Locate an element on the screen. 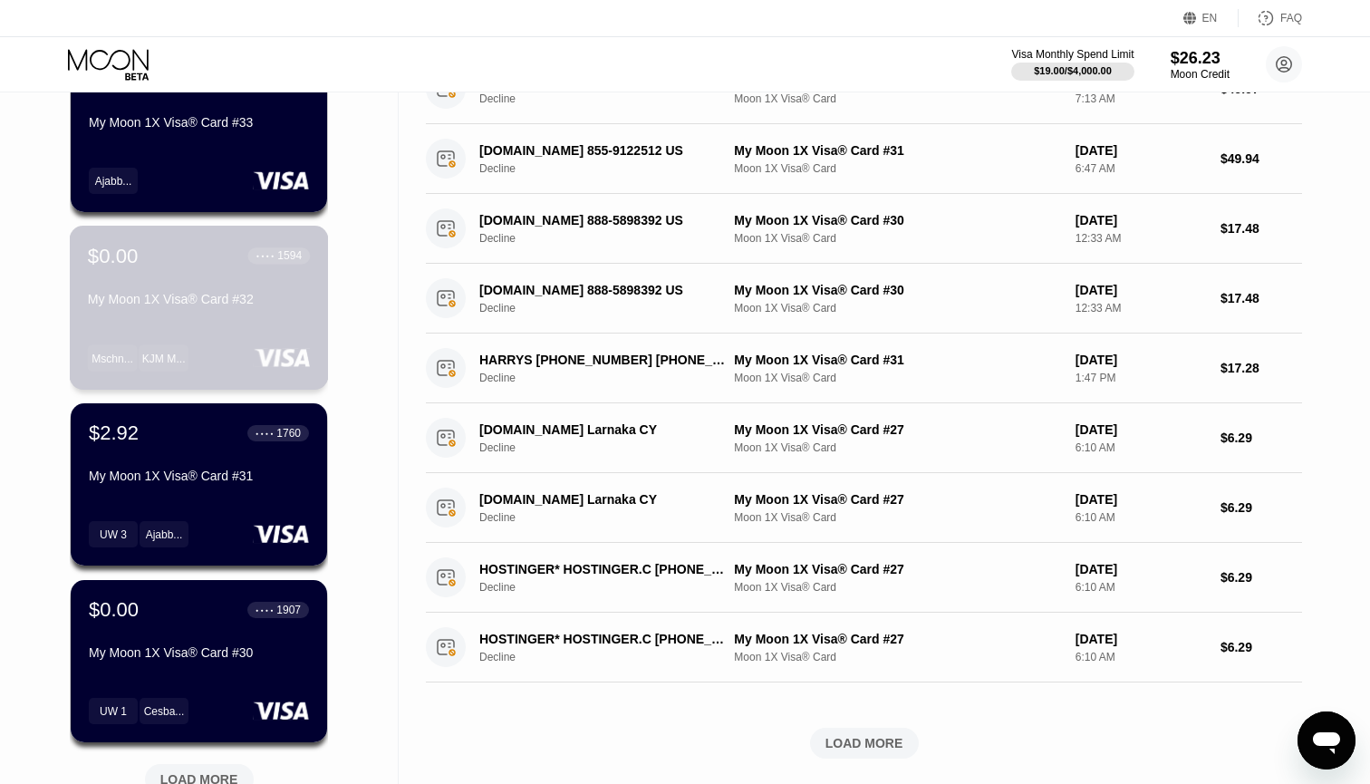  div: 1594 is located at coordinates (289, 256).